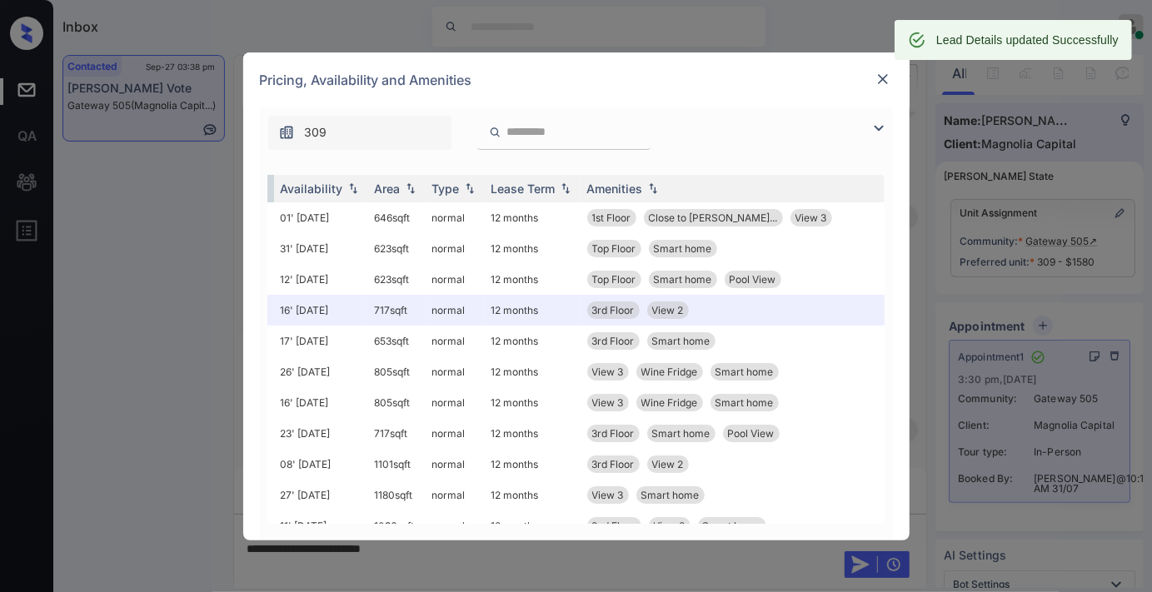 The height and width of the screenshot is (592, 1152). What do you see at coordinates (523, 188) in the screenshot?
I see `div: Lease Term` at bounding box center [523, 188].